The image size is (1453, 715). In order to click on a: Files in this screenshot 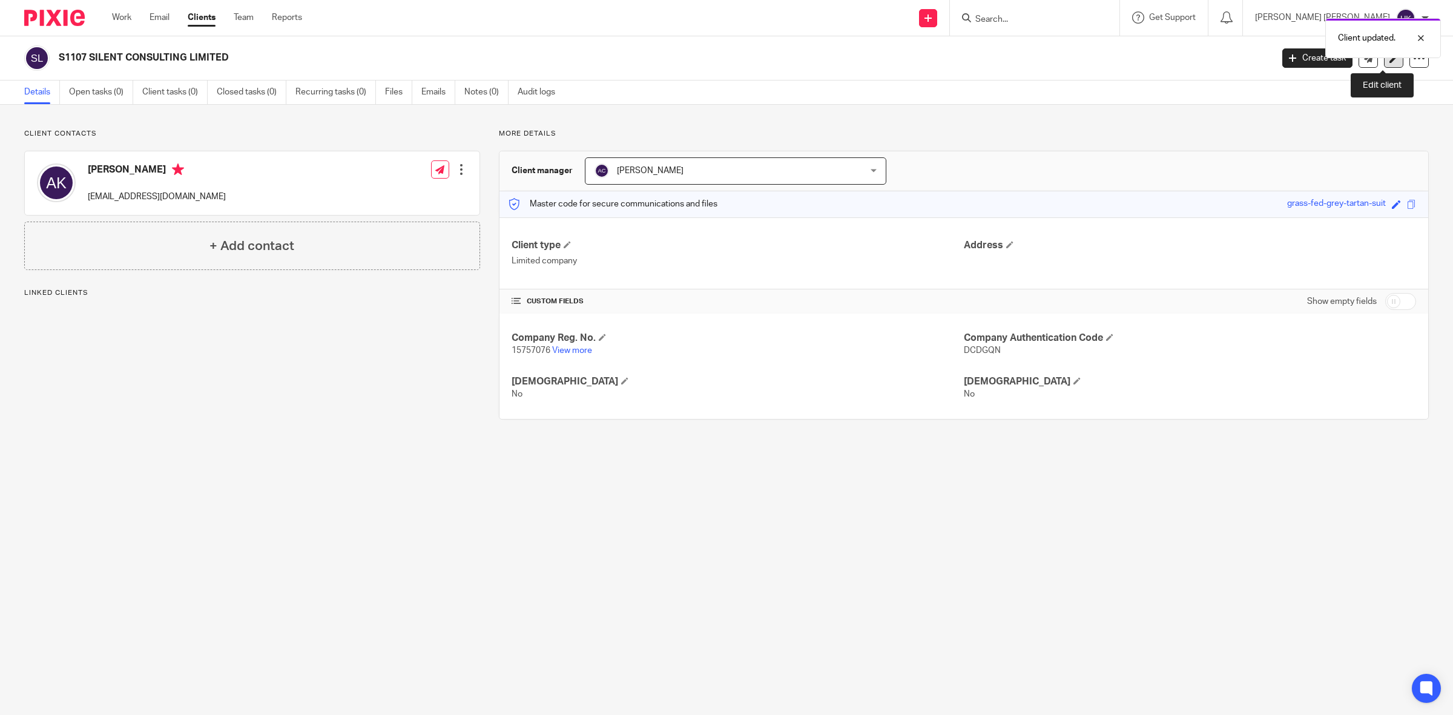, I will do `click(398, 92)`.